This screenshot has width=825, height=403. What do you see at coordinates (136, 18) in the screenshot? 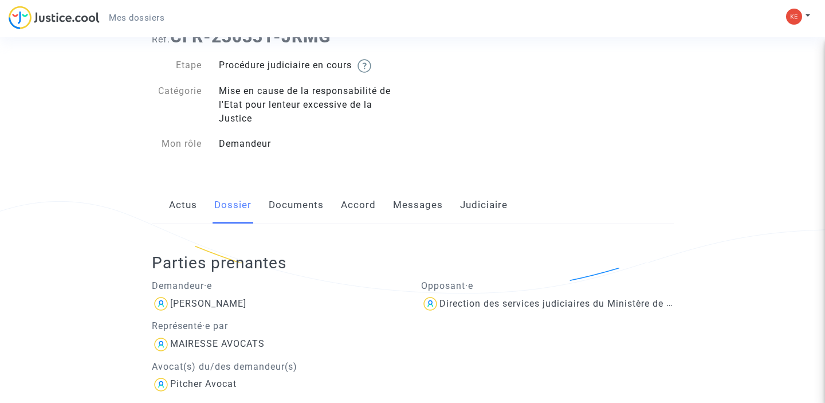
I see `span: Mes dossiers` at bounding box center [136, 18].